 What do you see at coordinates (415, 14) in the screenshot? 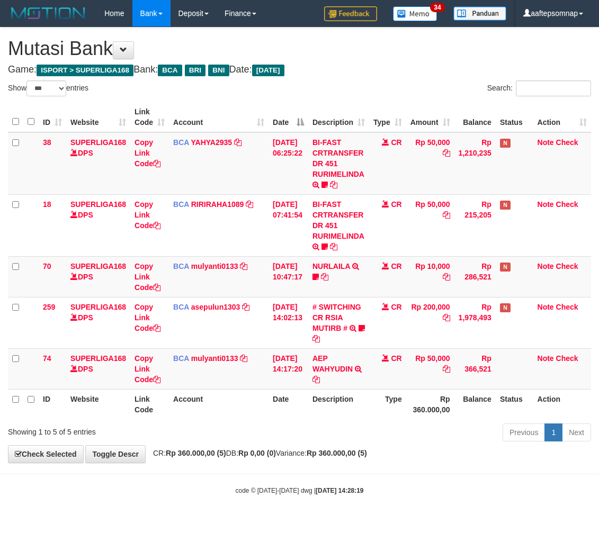
I see `img: Button%20Memo.svg` at bounding box center [415, 14].